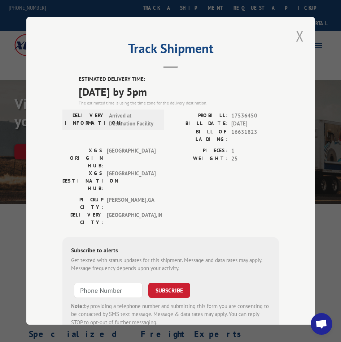 The height and width of the screenshot is (342, 341). I want to click on div: Subscribe to alerts, so click(171, 251).